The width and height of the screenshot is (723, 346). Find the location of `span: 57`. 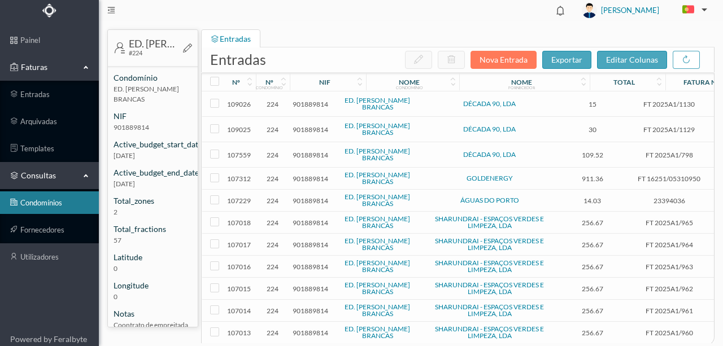

span: 57 is located at coordinates (153, 243).